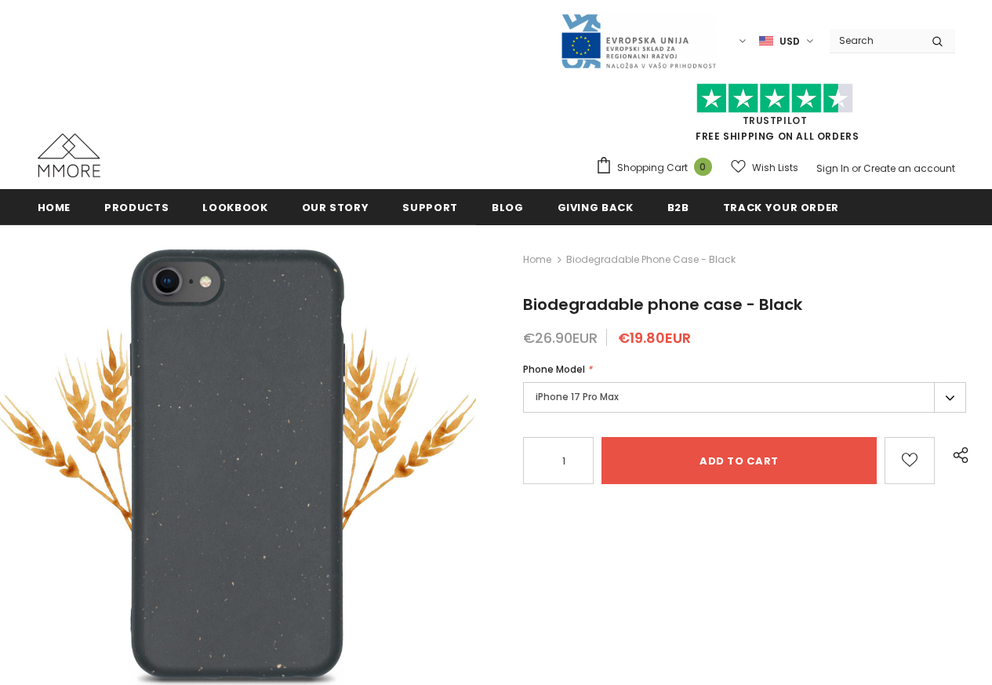  Describe the element at coordinates (136, 206) in the screenshot. I see `a: Products` at that location.